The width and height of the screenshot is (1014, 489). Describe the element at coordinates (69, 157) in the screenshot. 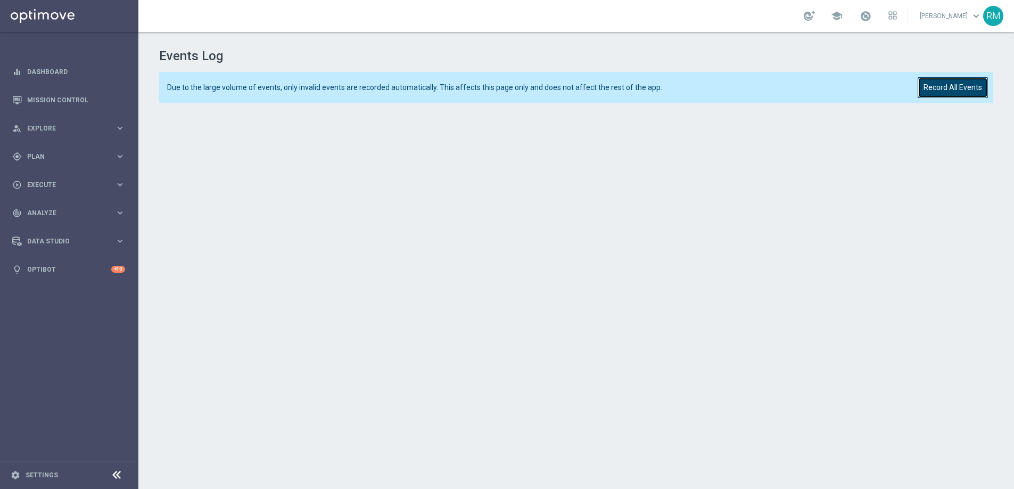

I see `button: gps_fixed Plan keyboard_arrow_right` at that location.